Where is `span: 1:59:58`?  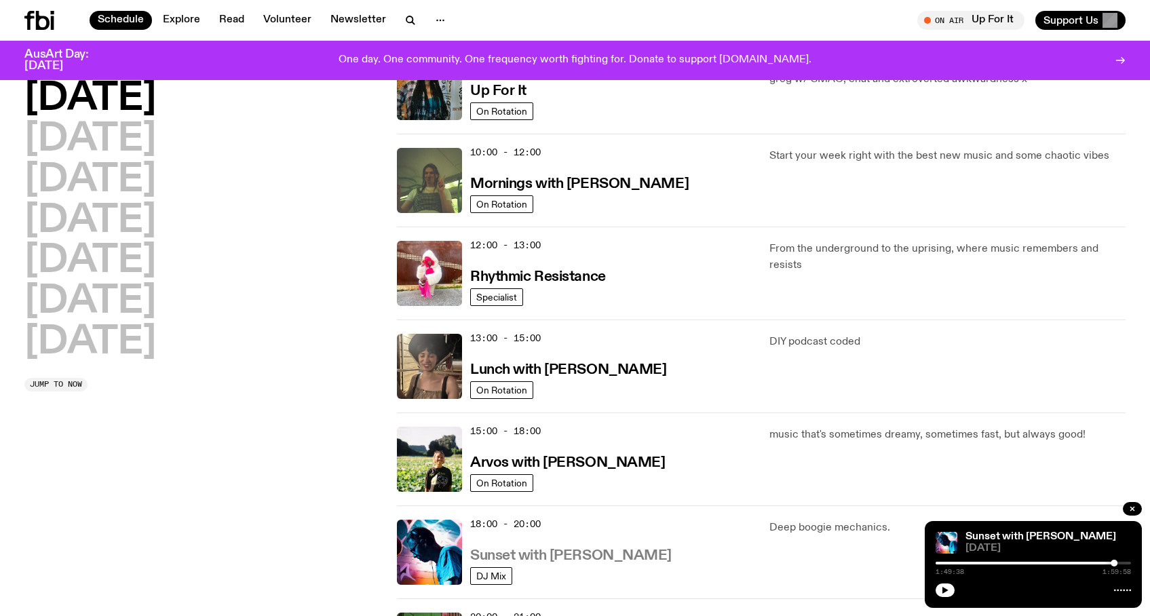
span: 1:59:58 is located at coordinates (1117, 572).